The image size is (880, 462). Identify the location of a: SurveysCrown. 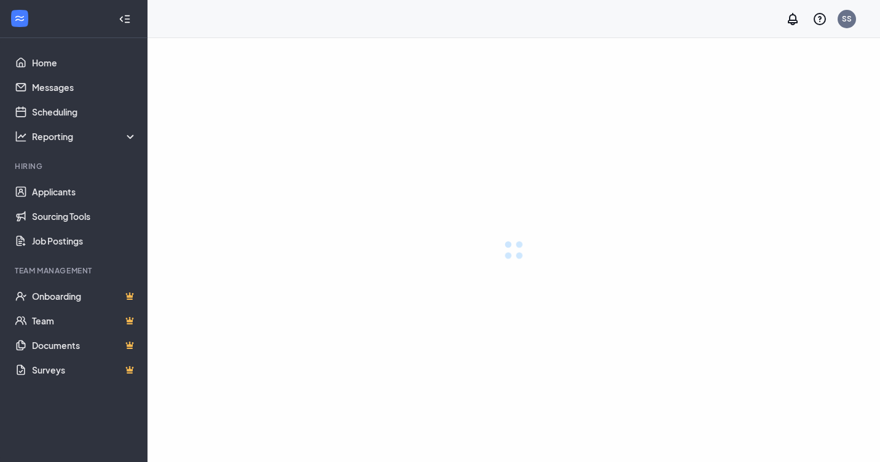
(84, 370).